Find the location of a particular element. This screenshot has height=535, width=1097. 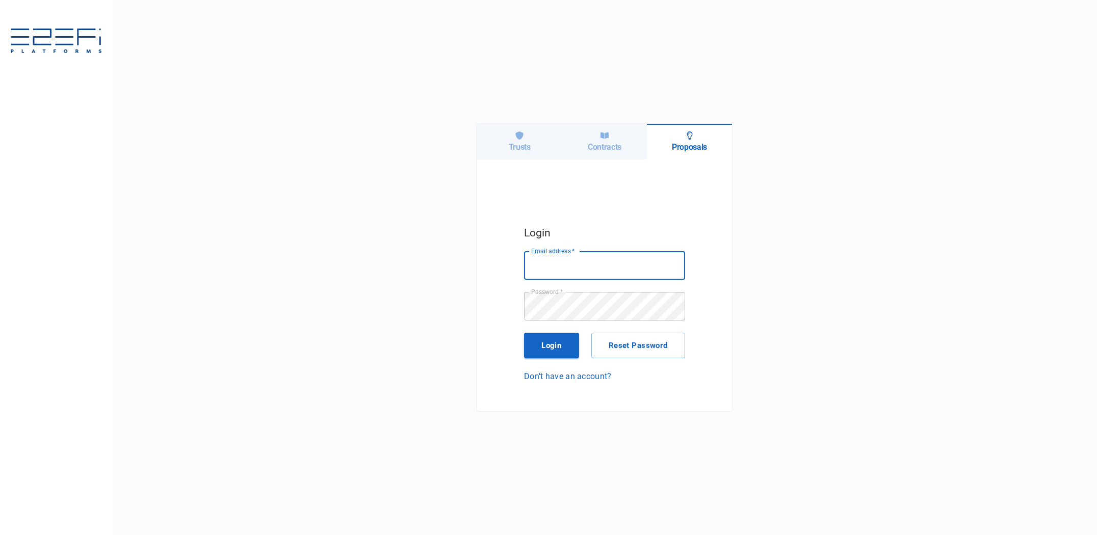

img: E2EFiPLATFORMS-7f06cbf9.svg is located at coordinates (56, 42).